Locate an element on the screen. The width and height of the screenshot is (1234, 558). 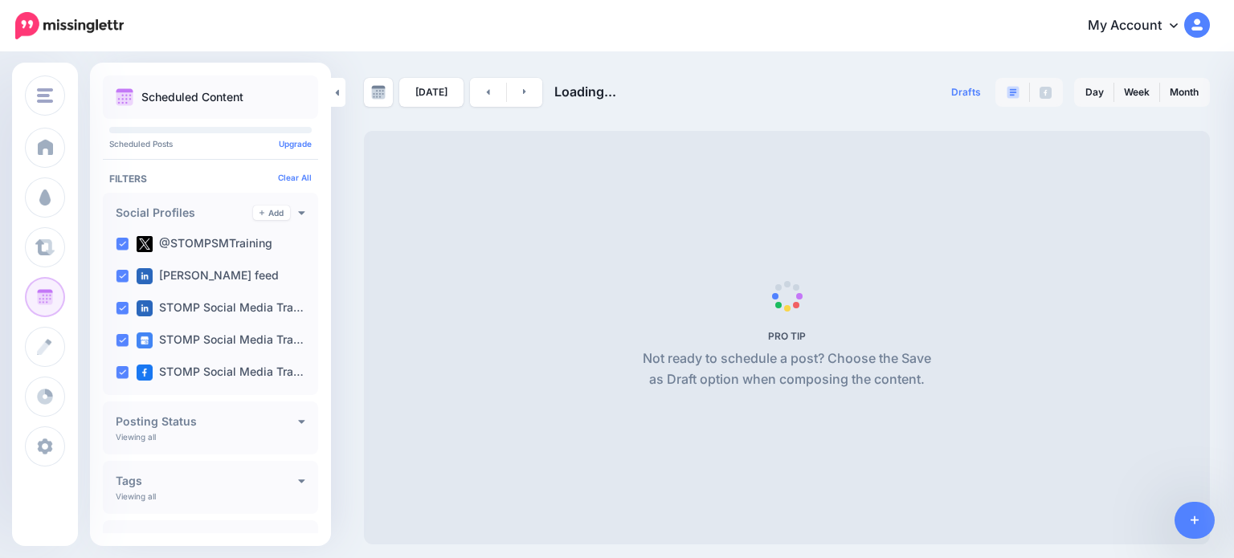
h4: Filters is located at coordinates (210, 178).